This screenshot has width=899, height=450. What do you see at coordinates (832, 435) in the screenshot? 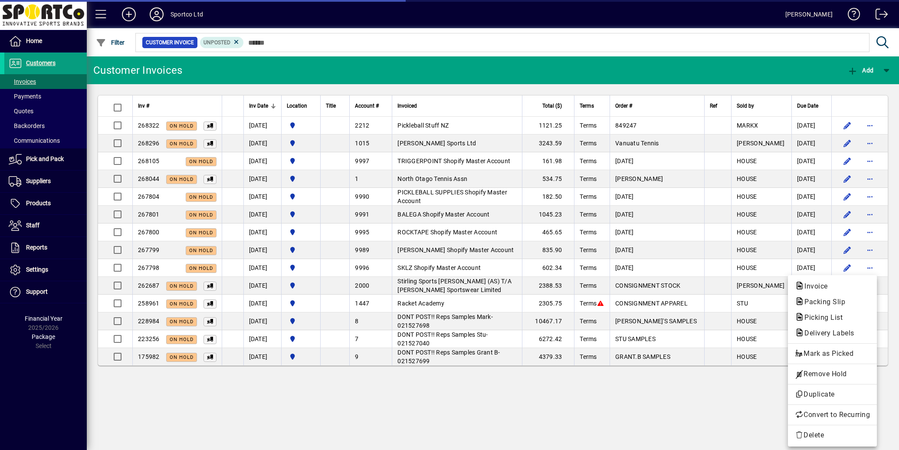
I see `span: Delete` at bounding box center [832, 435].